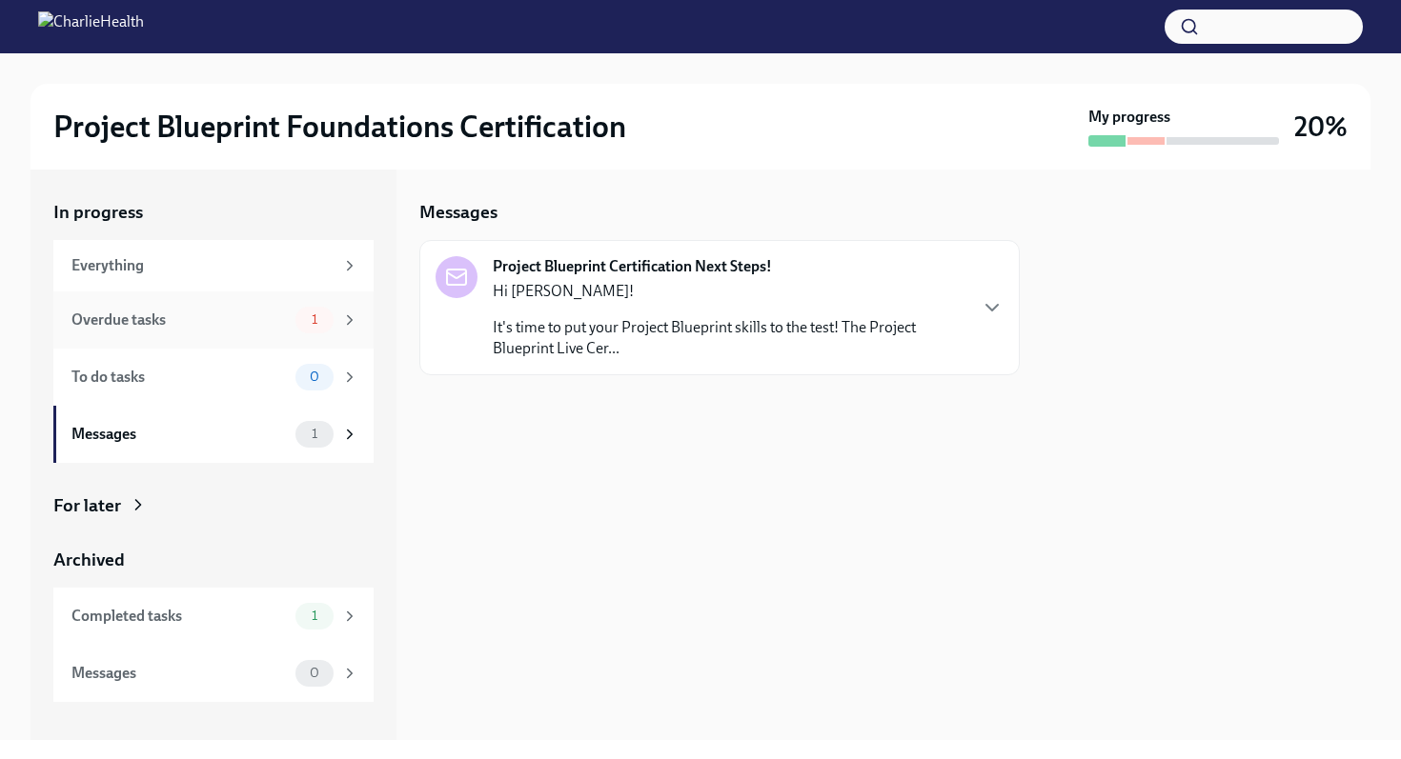 The height and width of the screenshot is (759, 1401). Describe the element at coordinates (179, 320) in the screenshot. I see `div: Overdue tasks` at that location.